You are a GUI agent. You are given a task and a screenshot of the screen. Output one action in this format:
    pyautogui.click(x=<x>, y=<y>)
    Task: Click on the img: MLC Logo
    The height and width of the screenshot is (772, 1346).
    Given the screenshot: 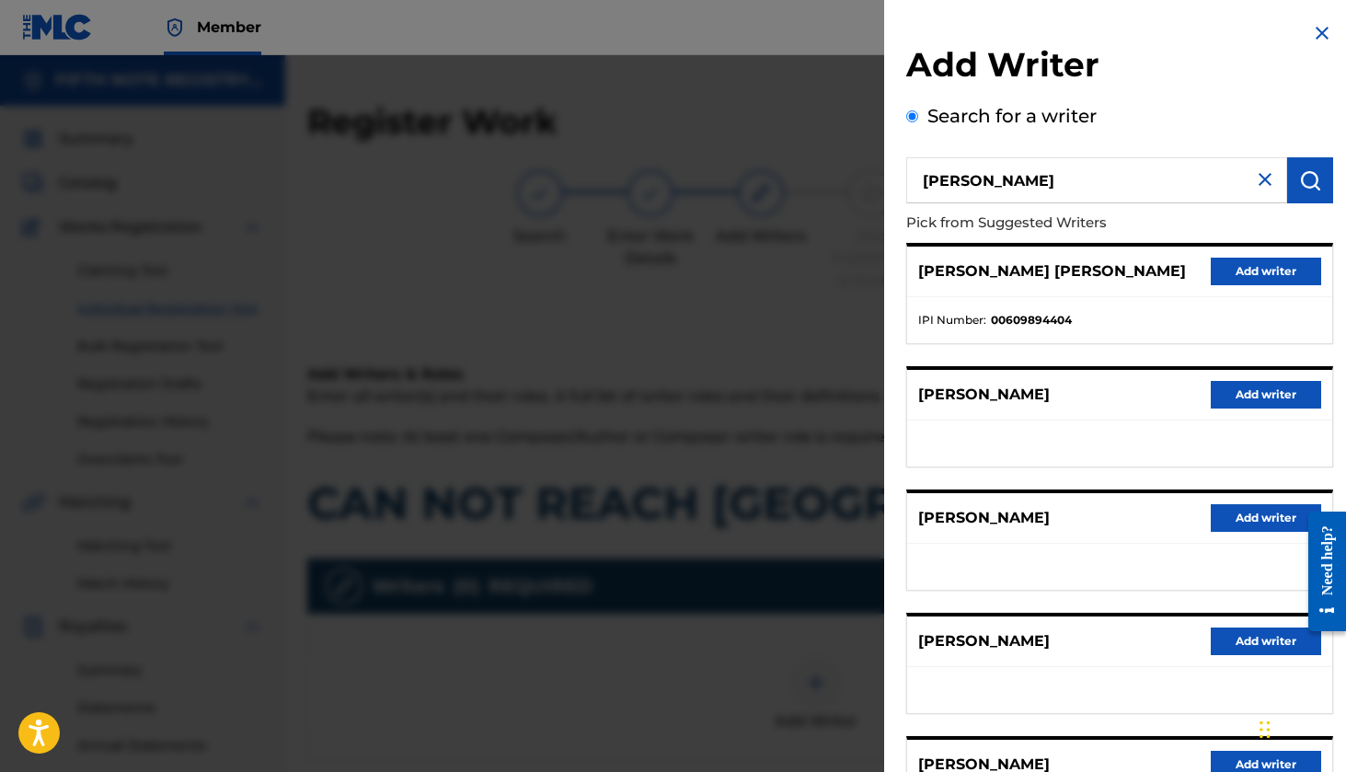 What is the action you would take?
    pyautogui.click(x=57, y=27)
    